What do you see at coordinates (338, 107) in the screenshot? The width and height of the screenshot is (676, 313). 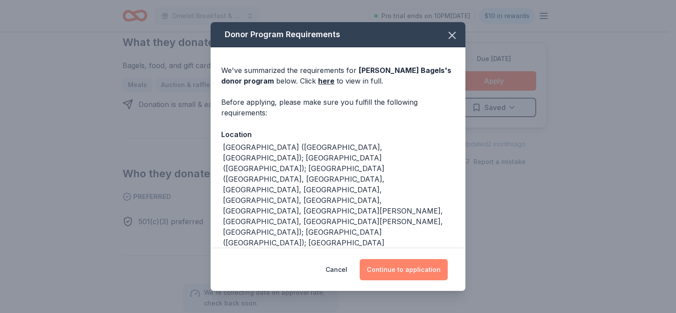 I see `div: Before applying, please make sure you fulfill the following requirements:` at bounding box center [338, 107].